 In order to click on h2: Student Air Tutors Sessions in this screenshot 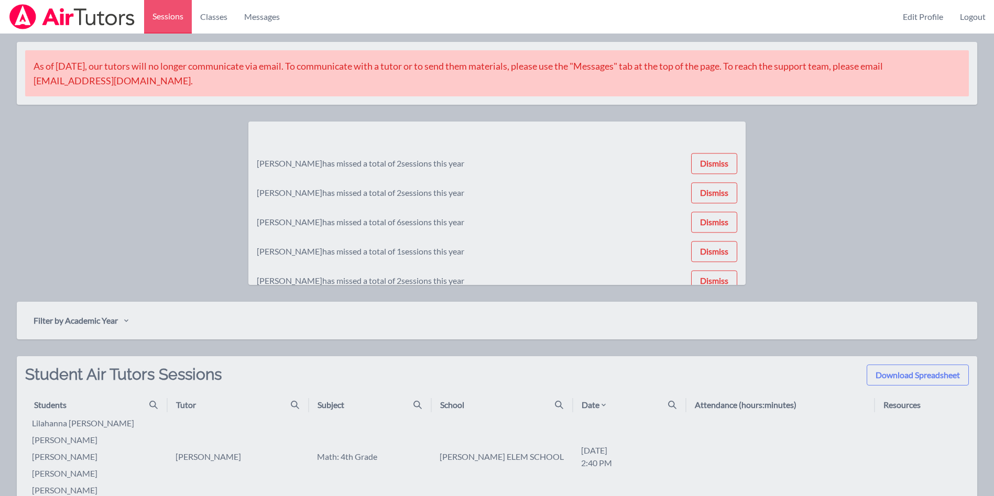, I will do `click(123, 381)`.